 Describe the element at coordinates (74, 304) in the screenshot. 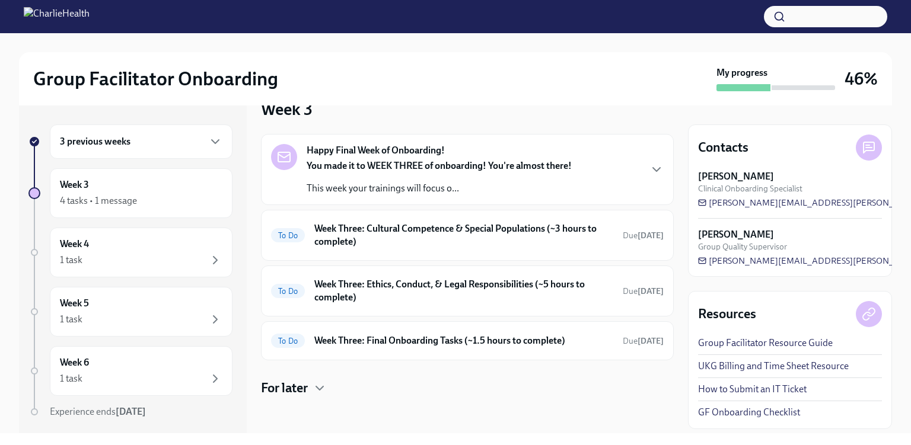

I see `h6: Week 5` at that location.